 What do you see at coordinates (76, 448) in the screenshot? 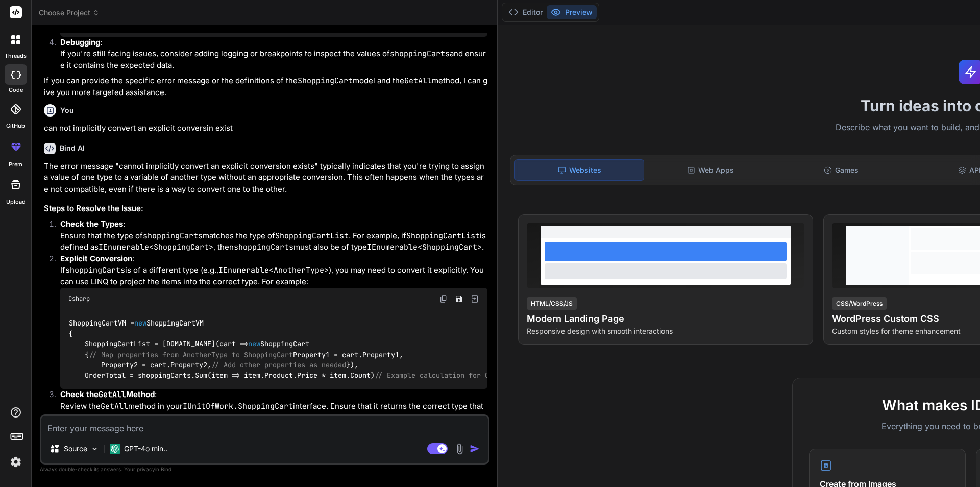
I see `p: Source` at bounding box center [76, 448].